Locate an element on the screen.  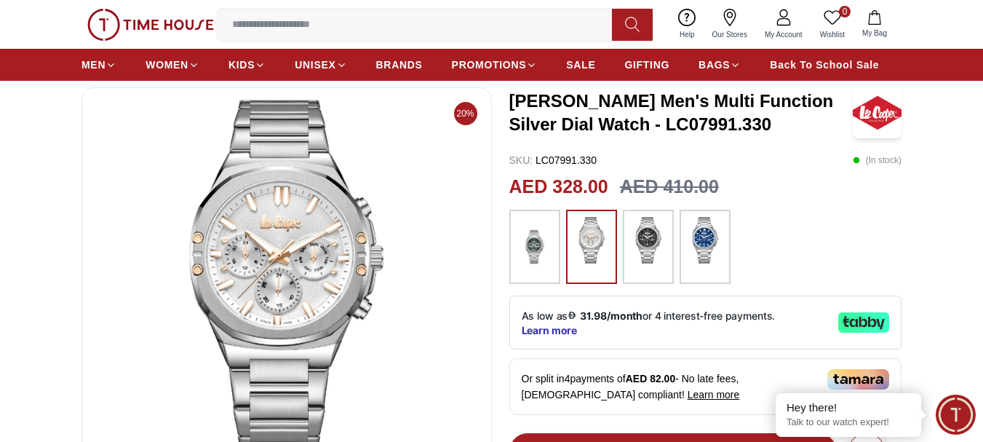
span: Help is located at coordinates (687, 34).